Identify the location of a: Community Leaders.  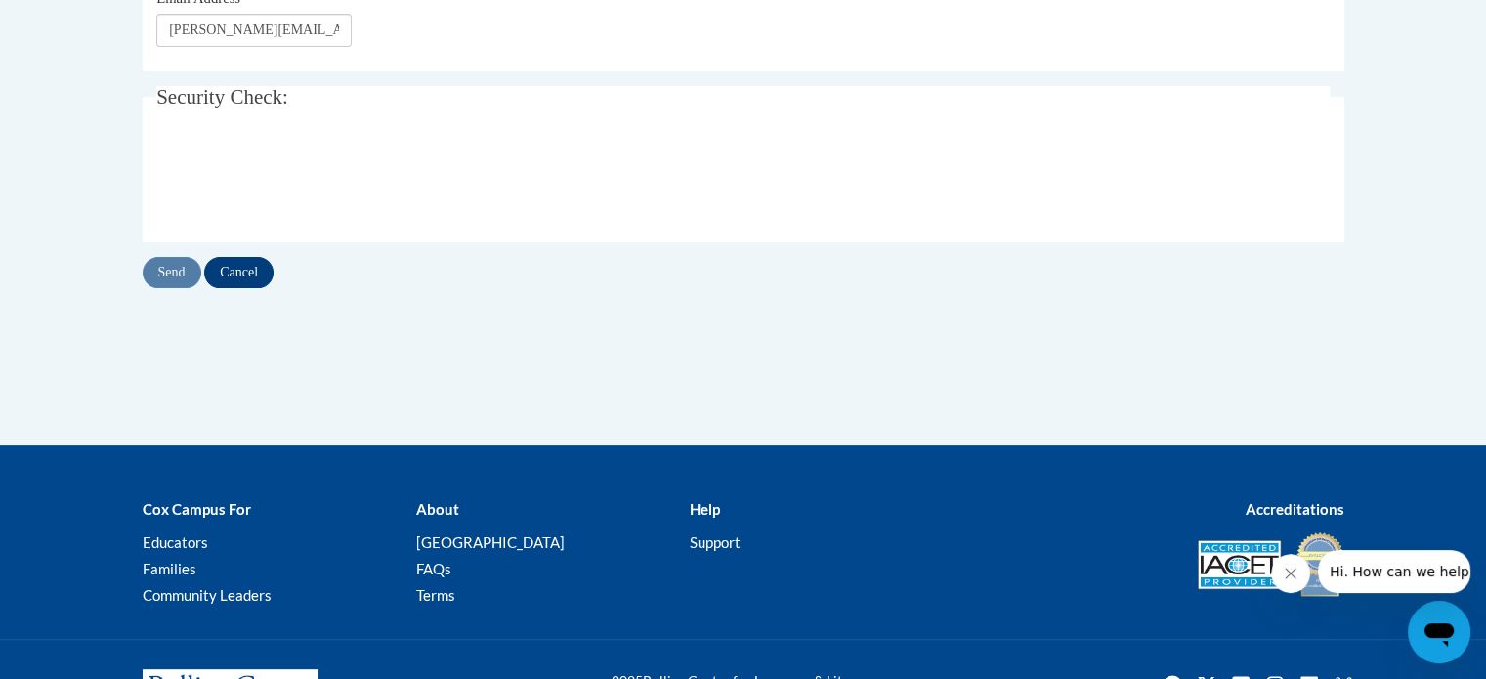
(207, 595).